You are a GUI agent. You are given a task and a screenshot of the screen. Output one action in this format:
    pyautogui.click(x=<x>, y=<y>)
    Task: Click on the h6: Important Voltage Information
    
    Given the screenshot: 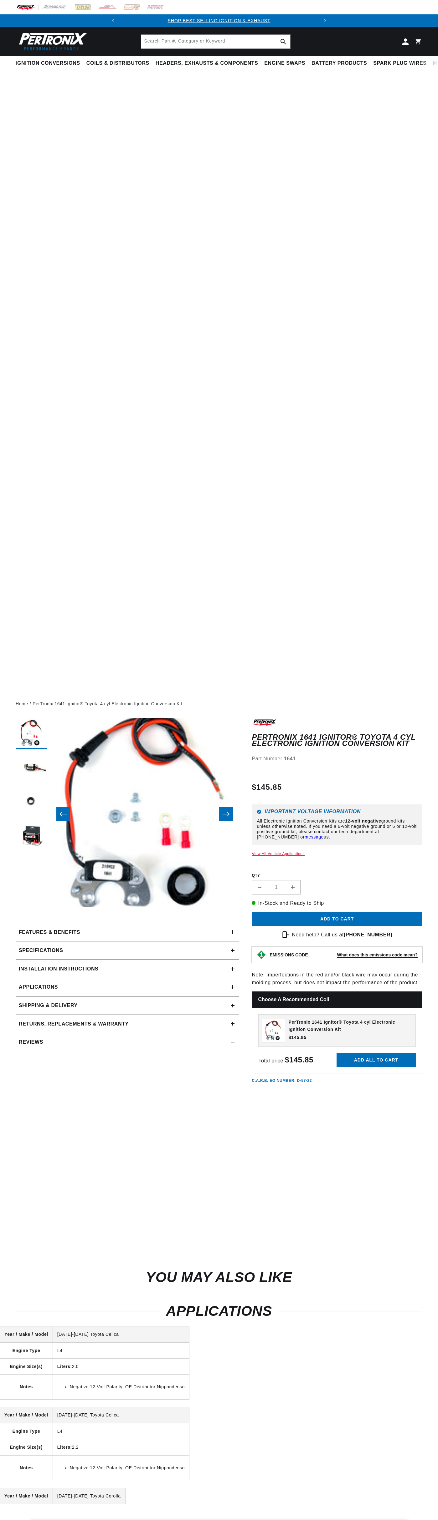 What is the action you would take?
    pyautogui.click(x=337, y=812)
    